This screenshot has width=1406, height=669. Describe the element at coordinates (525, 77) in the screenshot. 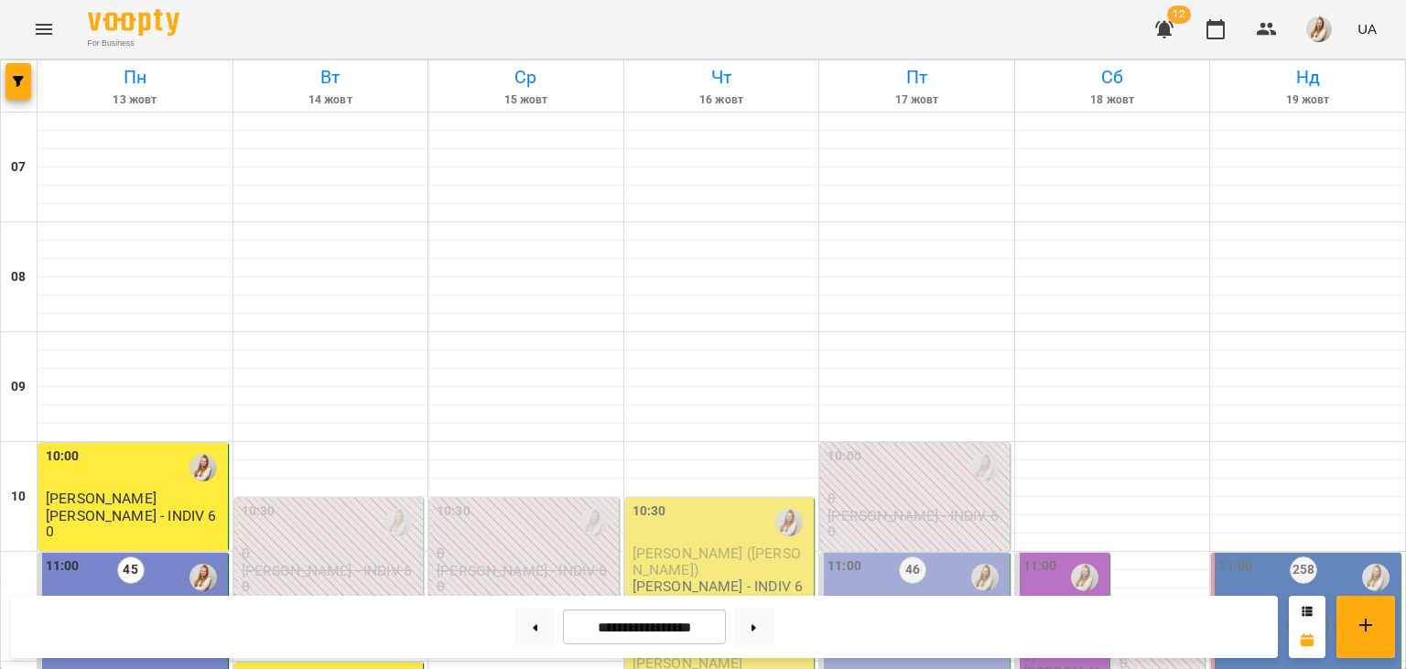

I see `h6: Ср` at that location.